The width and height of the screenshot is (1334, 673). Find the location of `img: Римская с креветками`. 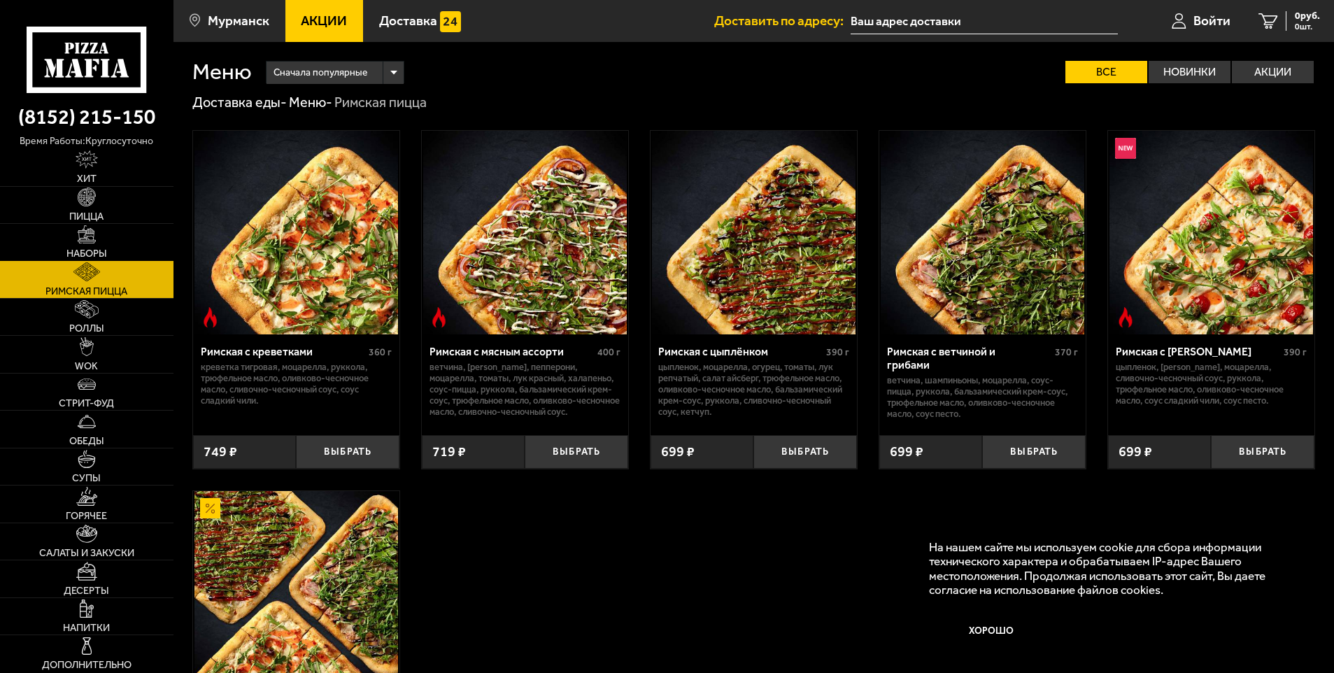

img: Римская с креветками is located at coordinates (296, 232).